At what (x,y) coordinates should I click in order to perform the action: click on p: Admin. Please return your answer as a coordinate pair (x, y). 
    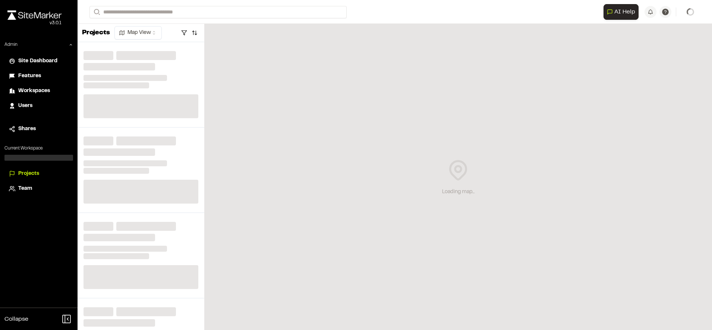
    Looking at the image, I should click on (11, 45).